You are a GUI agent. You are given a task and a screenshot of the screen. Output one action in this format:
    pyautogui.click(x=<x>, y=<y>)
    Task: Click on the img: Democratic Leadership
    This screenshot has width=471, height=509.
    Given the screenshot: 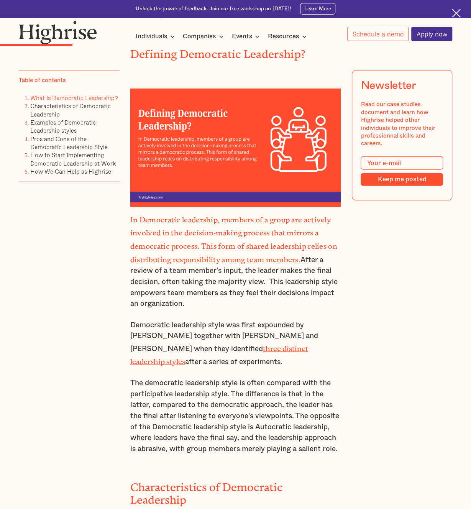 What is the action you would take?
    pyautogui.click(x=235, y=147)
    